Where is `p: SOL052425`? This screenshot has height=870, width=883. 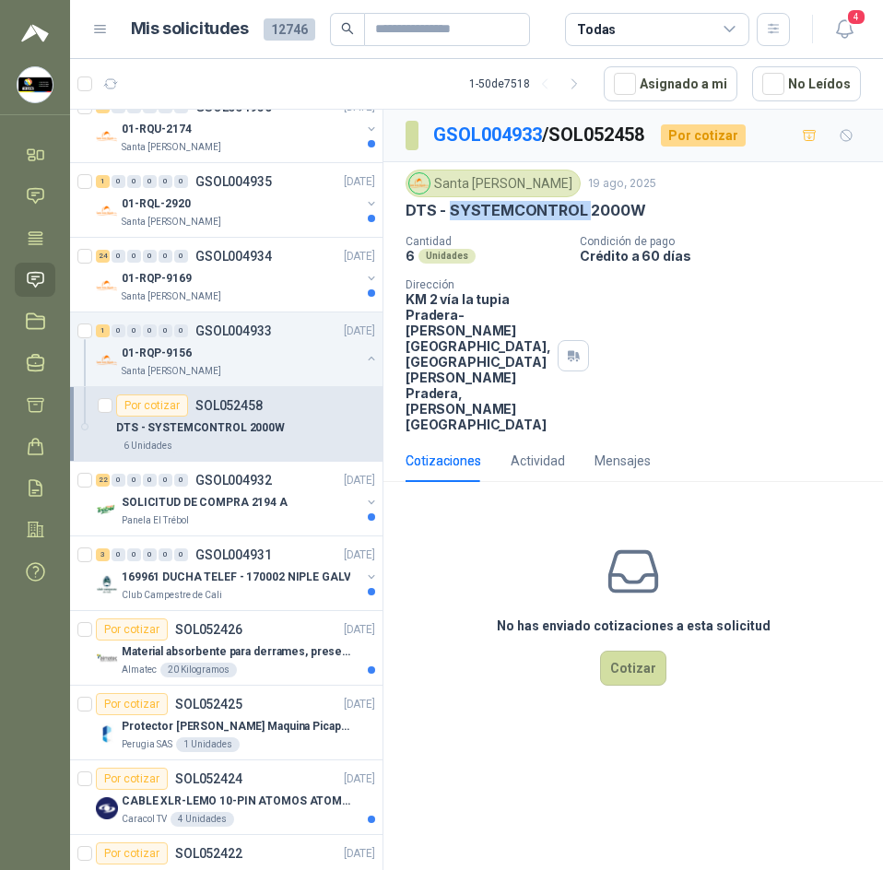 p: SOL052425 is located at coordinates (208, 704).